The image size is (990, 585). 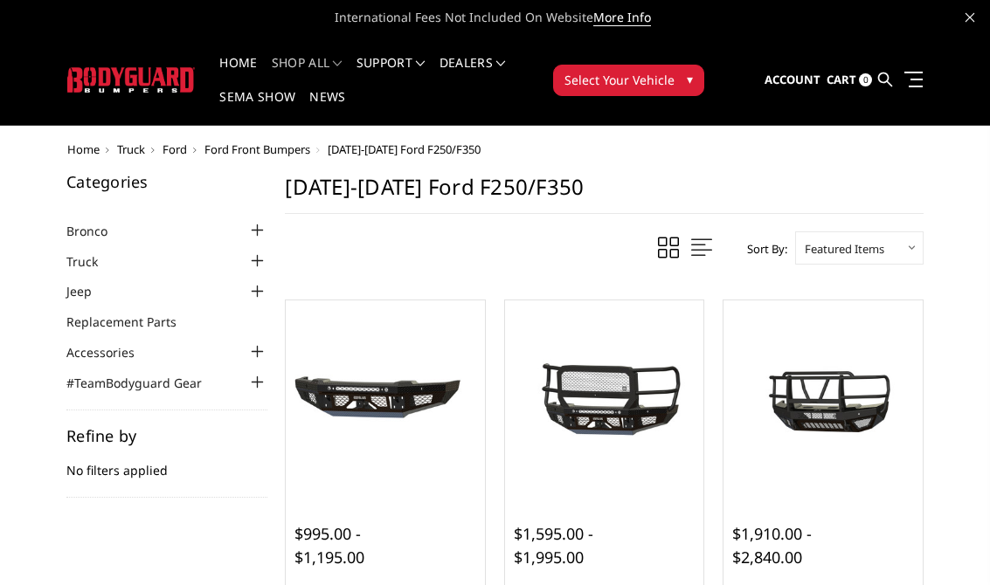 I want to click on span: $1,595.00 - $1,995.00, so click(x=553, y=545).